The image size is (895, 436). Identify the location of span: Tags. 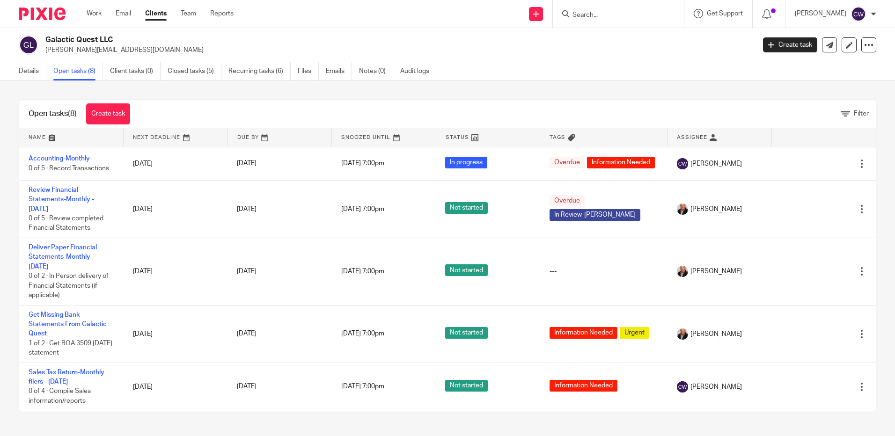
(558, 137).